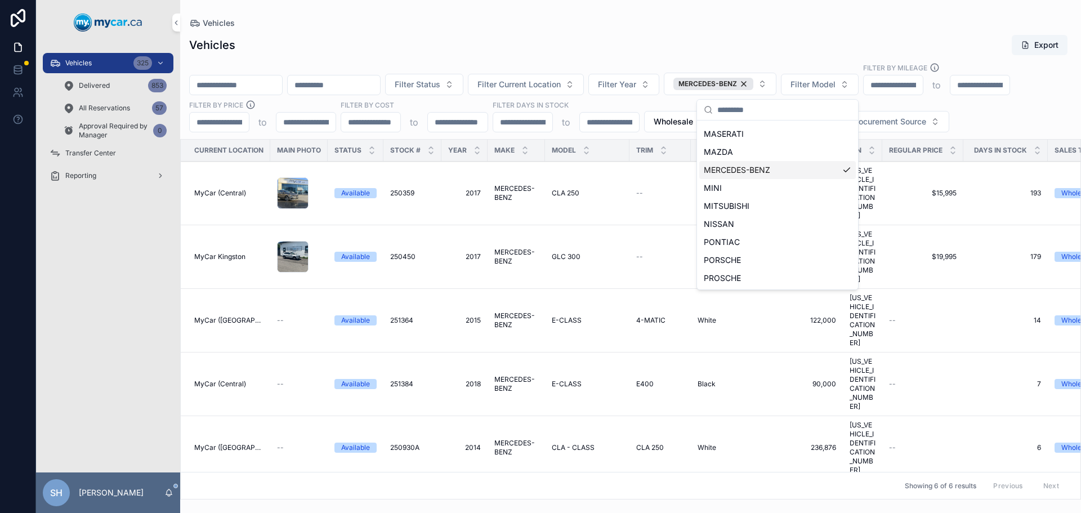  What do you see at coordinates (464, 384) in the screenshot?
I see `span: 2018` at bounding box center [464, 384].